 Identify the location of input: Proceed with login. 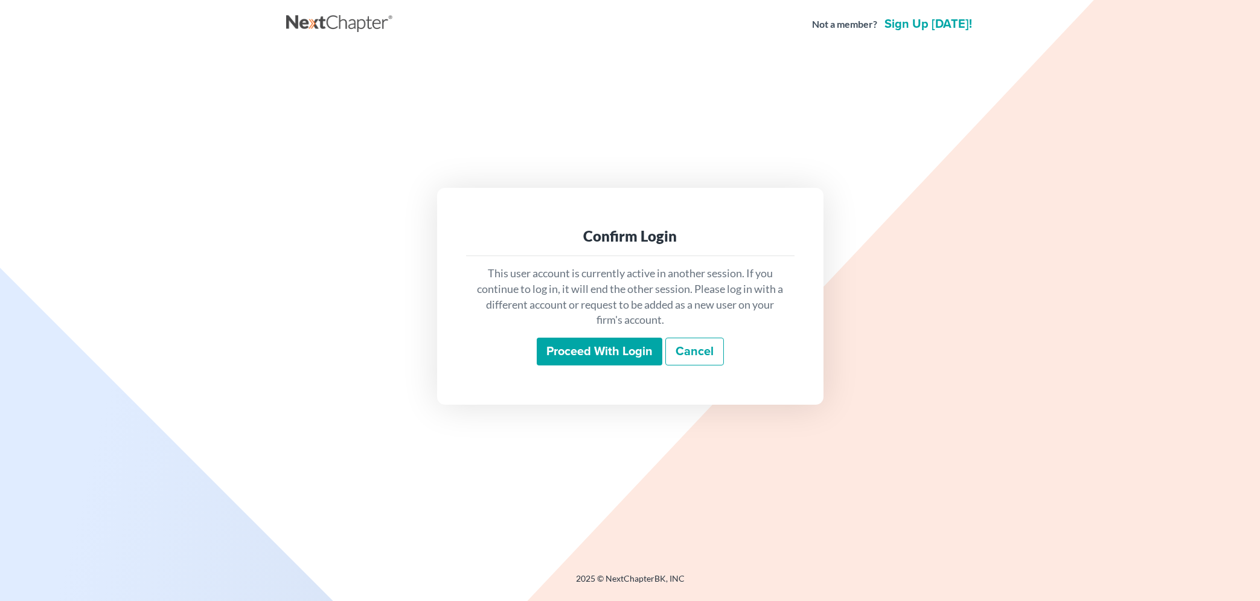
(600, 351).